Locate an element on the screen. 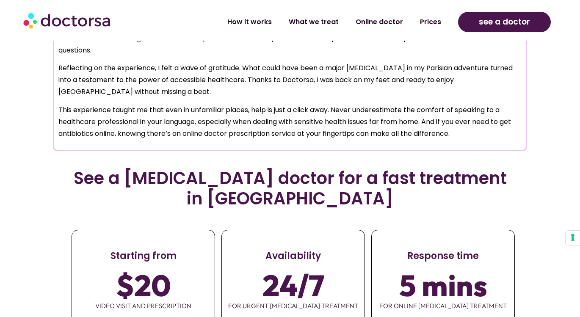 The height and width of the screenshot is (317, 580). h3: Availability is located at coordinates (293, 256).